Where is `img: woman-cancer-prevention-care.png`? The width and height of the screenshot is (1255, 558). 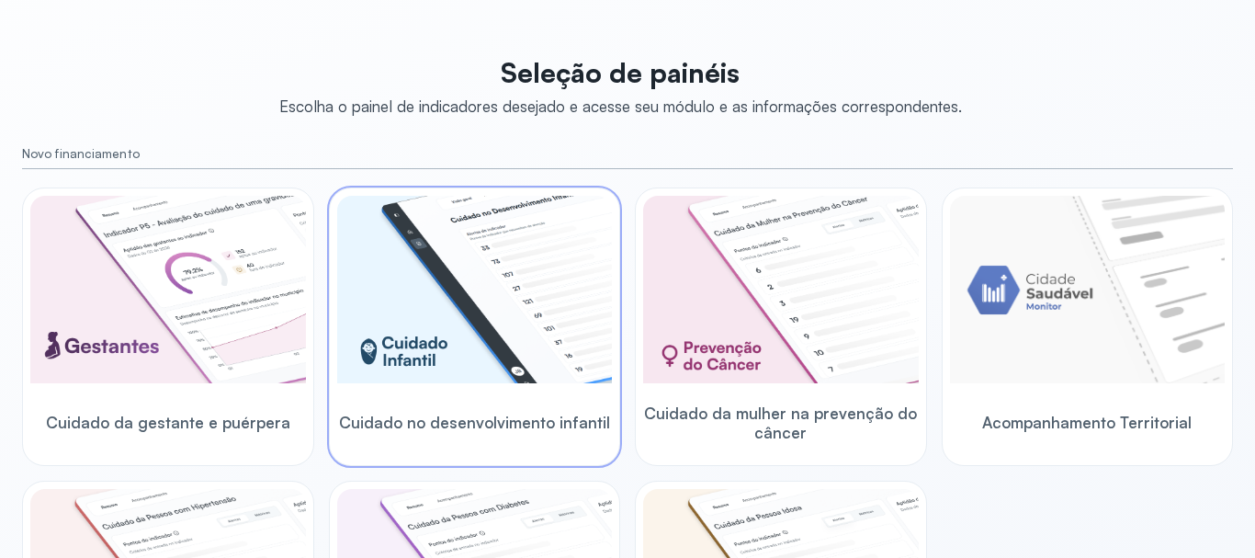
img: woman-cancer-prevention-care.png is located at coordinates (781, 289).